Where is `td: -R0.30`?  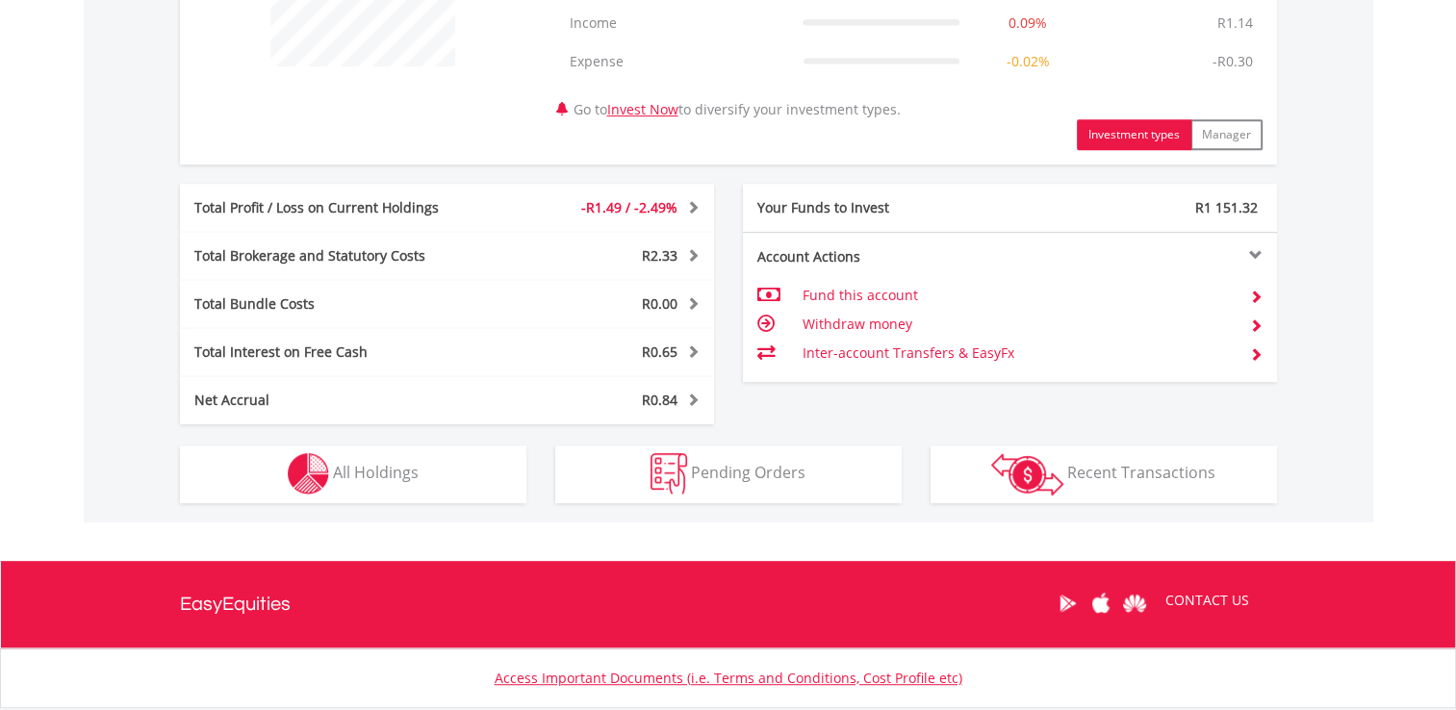
td: -R0.30 is located at coordinates (1233, 62).